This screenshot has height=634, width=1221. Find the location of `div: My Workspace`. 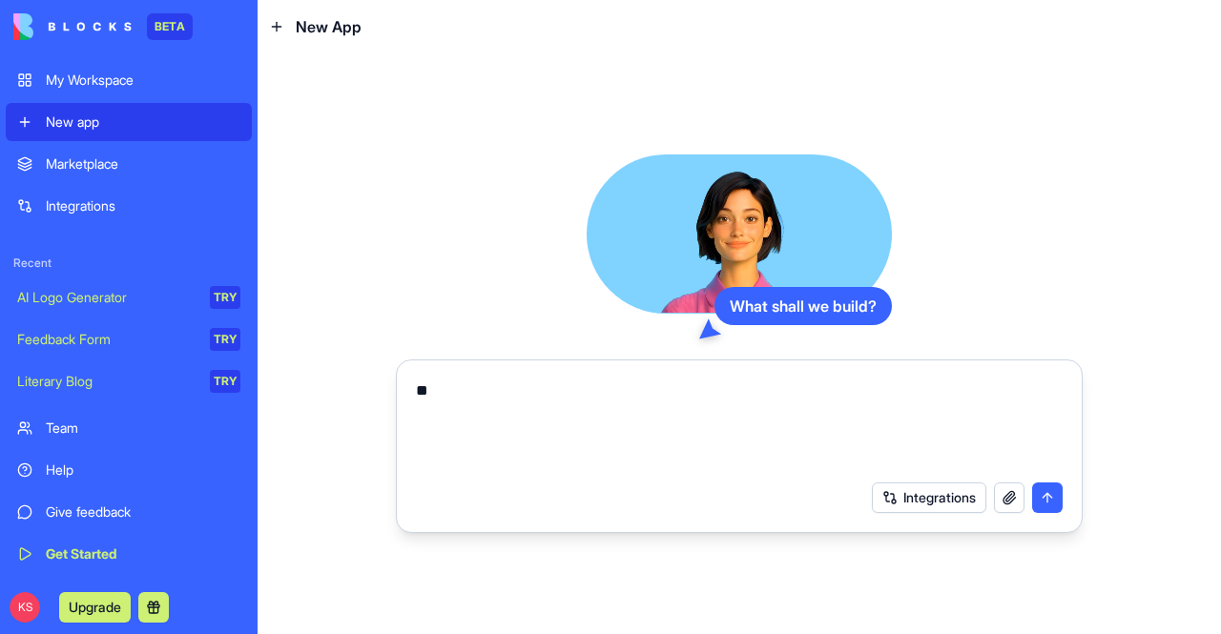

div: My Workspace is located at coordinates (143, 80).